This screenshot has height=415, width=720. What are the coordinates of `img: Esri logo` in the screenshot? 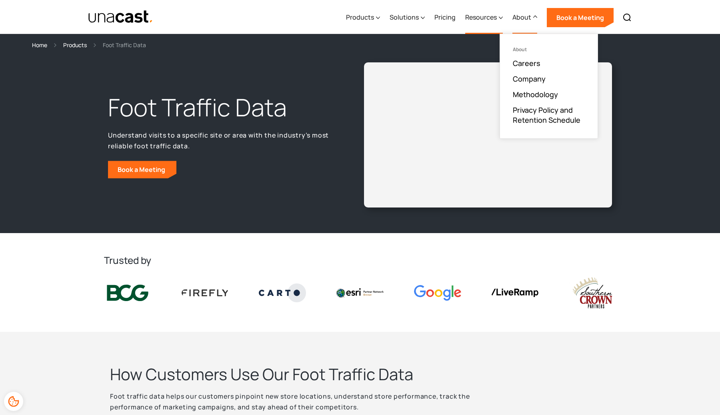 It's located at (360, 293).